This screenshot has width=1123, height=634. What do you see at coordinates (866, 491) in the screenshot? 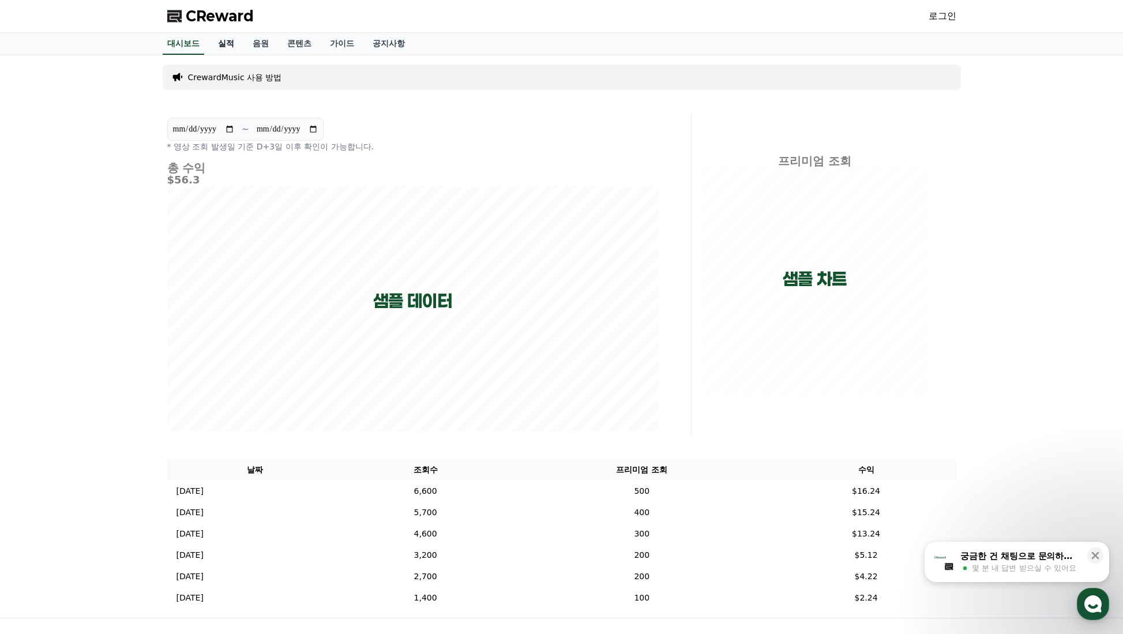
I see `td: $16.24` at bounding box center [866, 491].